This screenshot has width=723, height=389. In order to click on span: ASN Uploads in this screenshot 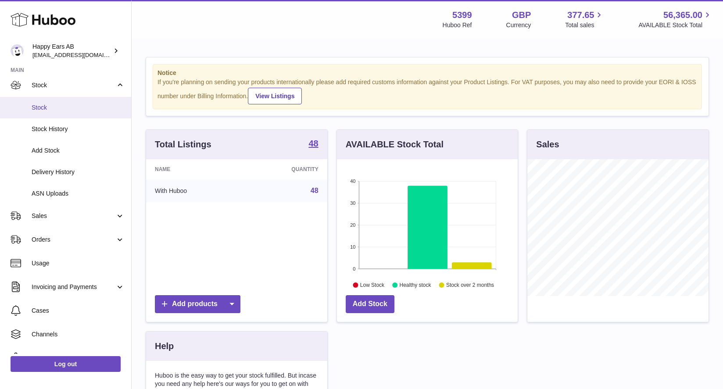, I will do `click(78, 194)`.